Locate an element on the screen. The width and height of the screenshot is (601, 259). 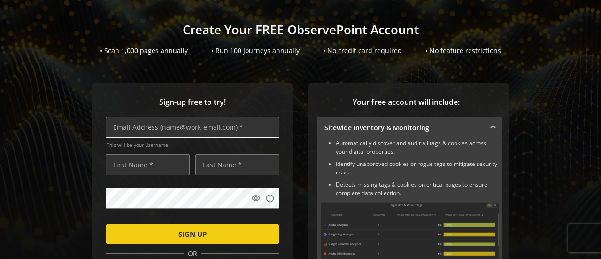
input: Last Name * is located at coordinates (237, 164).